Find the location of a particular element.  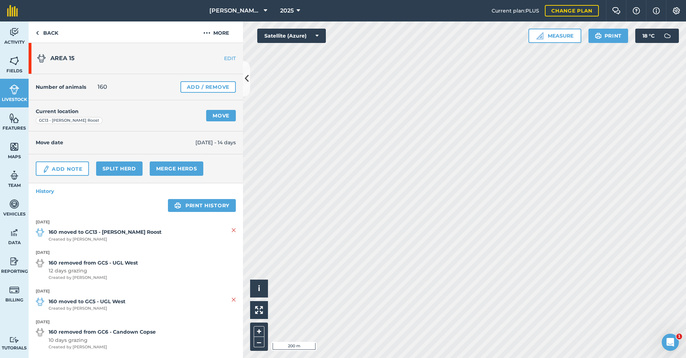

a: Move is located at coordinates (221, 115).